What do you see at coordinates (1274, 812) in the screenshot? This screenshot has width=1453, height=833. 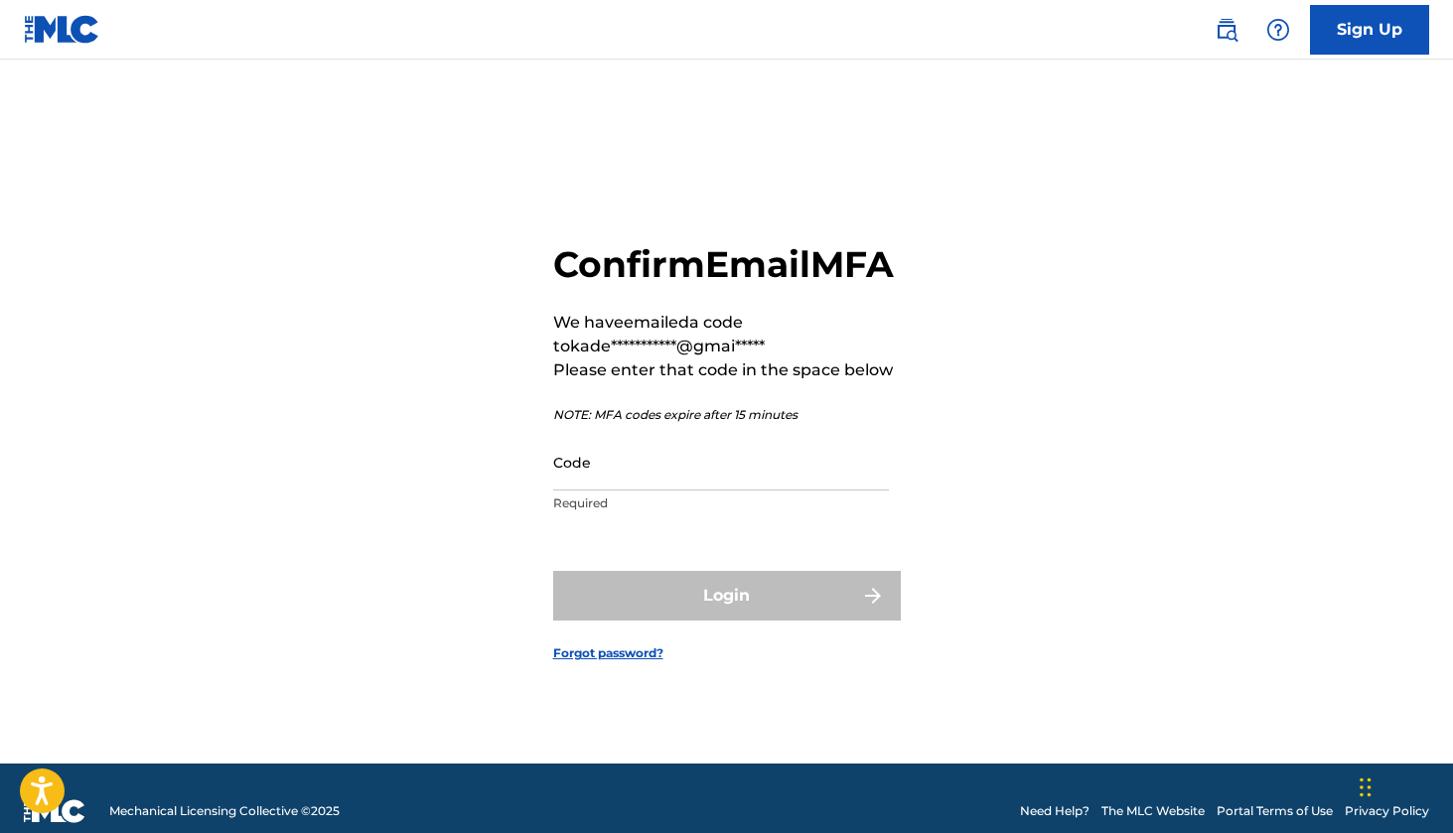 I see `a: Portal Terms of Use` at bounding box center [1274, 812].